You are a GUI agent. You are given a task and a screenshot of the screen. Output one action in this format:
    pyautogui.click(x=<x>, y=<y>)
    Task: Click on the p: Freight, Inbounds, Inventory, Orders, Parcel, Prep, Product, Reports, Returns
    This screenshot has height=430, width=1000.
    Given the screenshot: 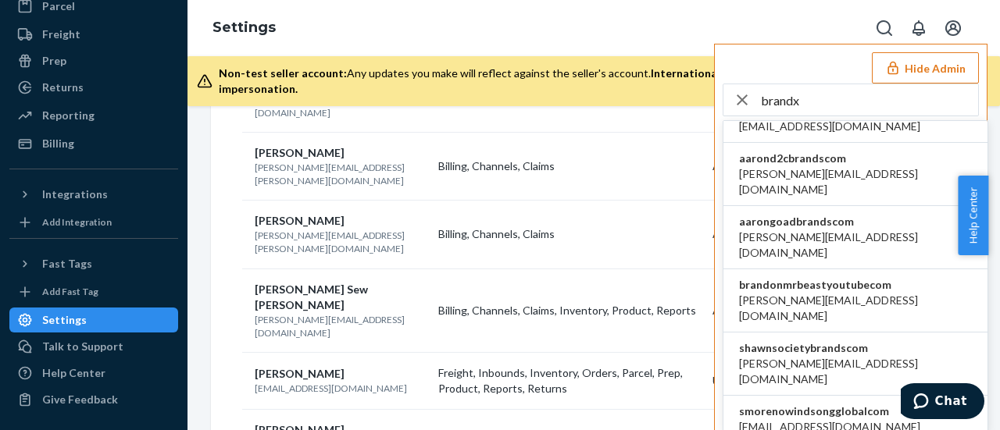 What is the action you would take?
    pyautogui.click(x=569, y=381)
    